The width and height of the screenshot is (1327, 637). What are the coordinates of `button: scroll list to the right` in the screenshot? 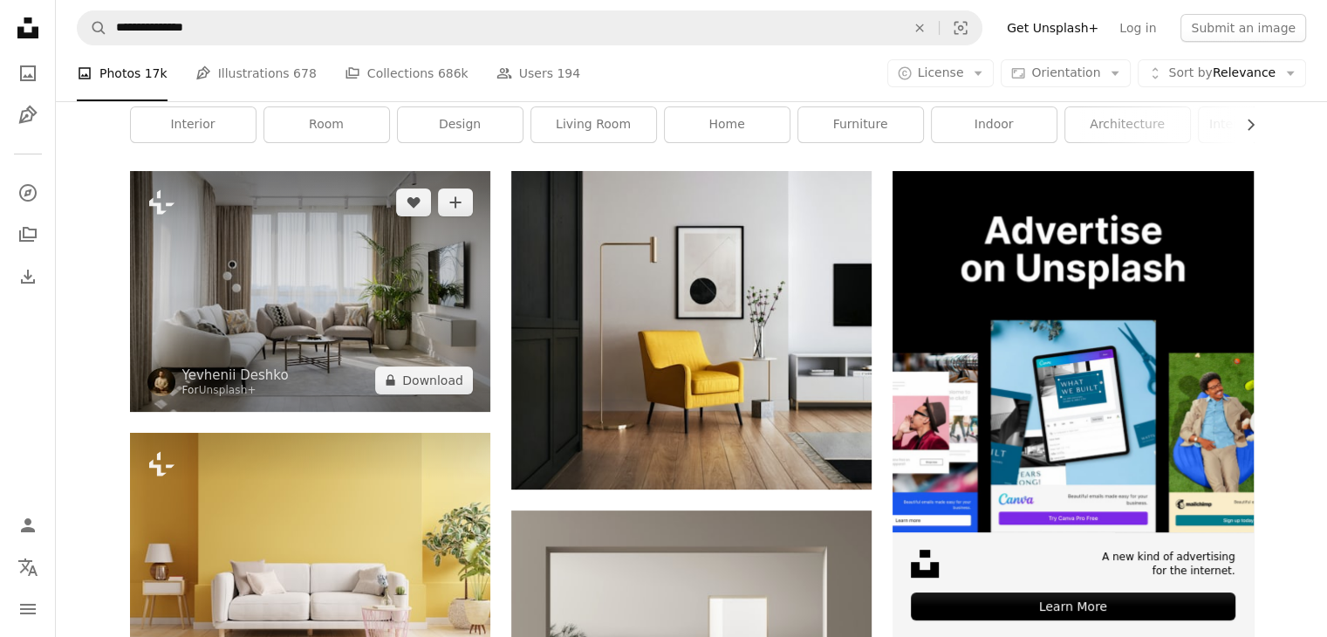 It's located at (1244, 125).